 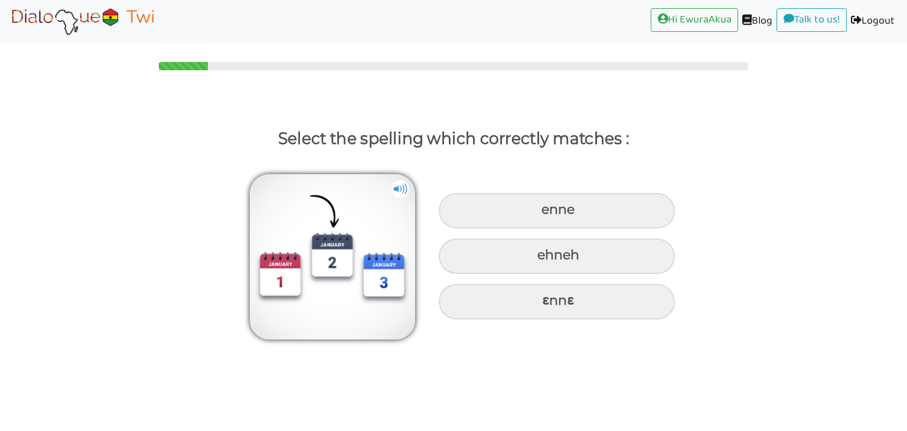 What do you see at coordinates (557, 302) in the screenshot?
I see `div: ɛnnɛ` at bounding box center [557, 302].